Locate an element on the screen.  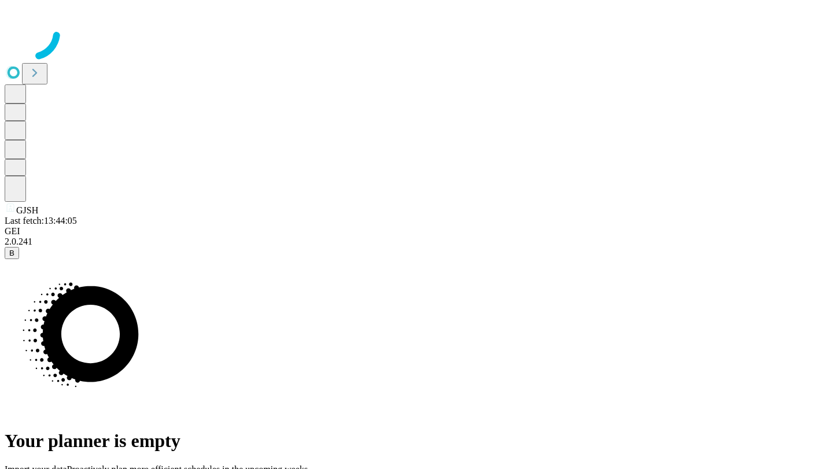
button: B is located at coordinates (12, 253).